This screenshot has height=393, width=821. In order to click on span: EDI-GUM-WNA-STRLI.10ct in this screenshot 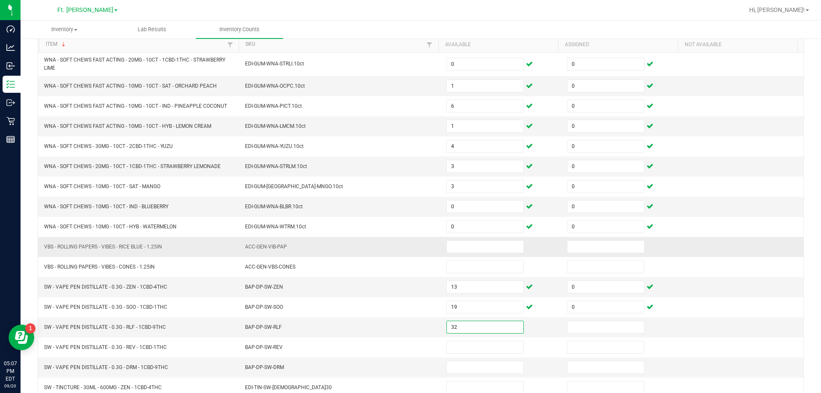, I will do `click(274, 64)`.